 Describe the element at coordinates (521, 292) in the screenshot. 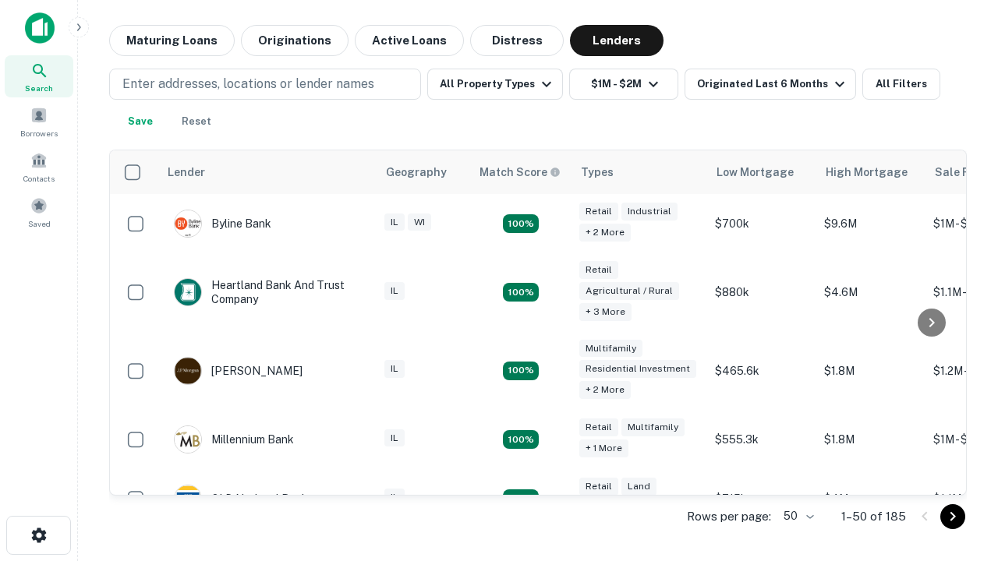

I see `div: Matching Properties: 17, hasApolloMatch: undefined` at that location.